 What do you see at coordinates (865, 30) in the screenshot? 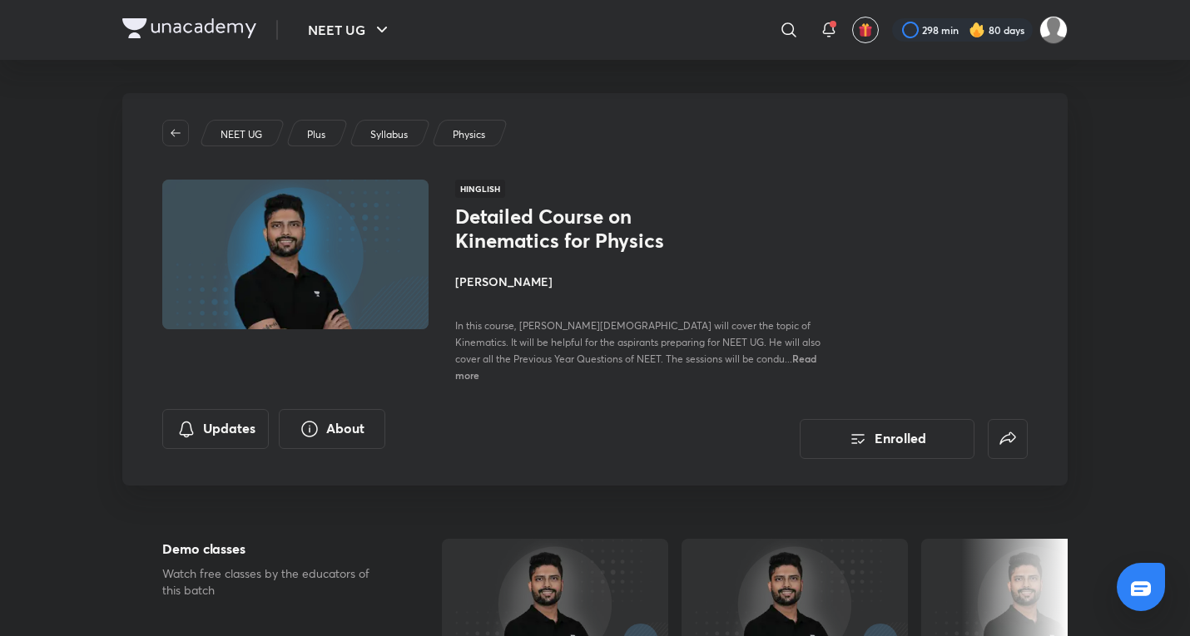
I see `img: avatar` at bounding box center [865, 30].